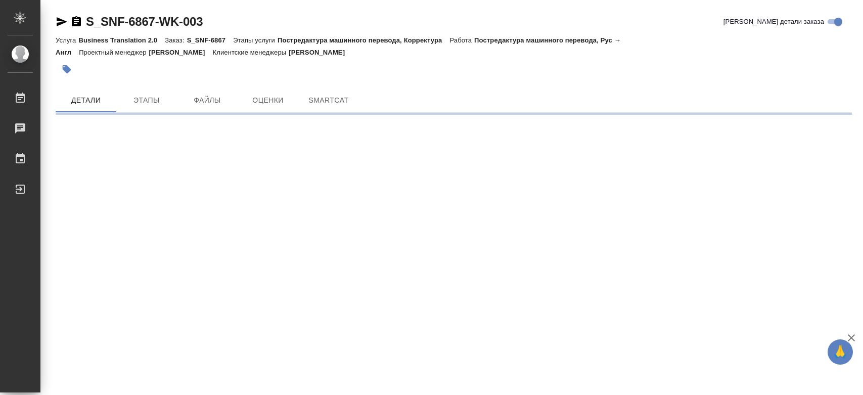  I want to click on p: Работа, so click(462, 40).